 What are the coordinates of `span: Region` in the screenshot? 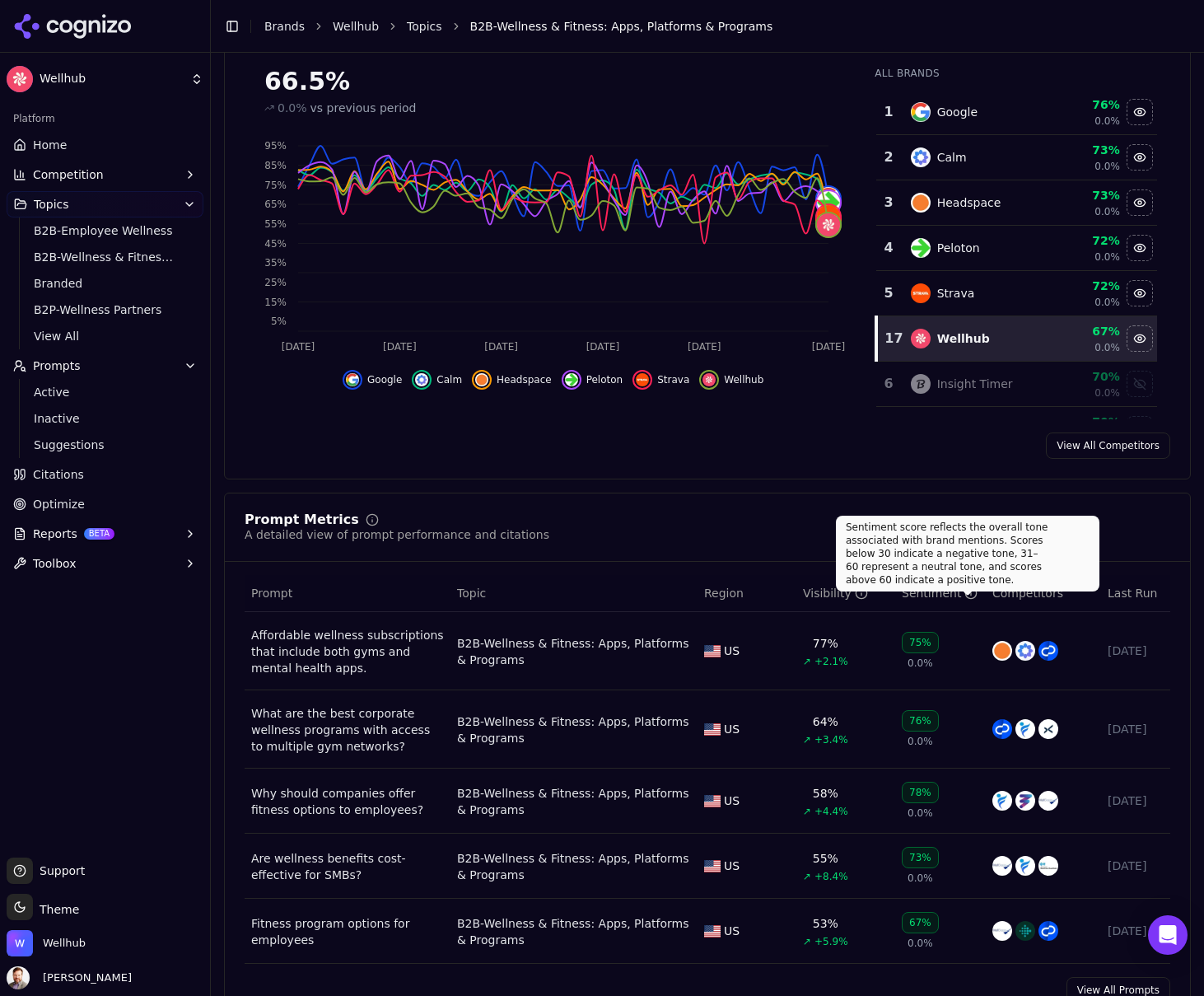 It's located at (723, 594).